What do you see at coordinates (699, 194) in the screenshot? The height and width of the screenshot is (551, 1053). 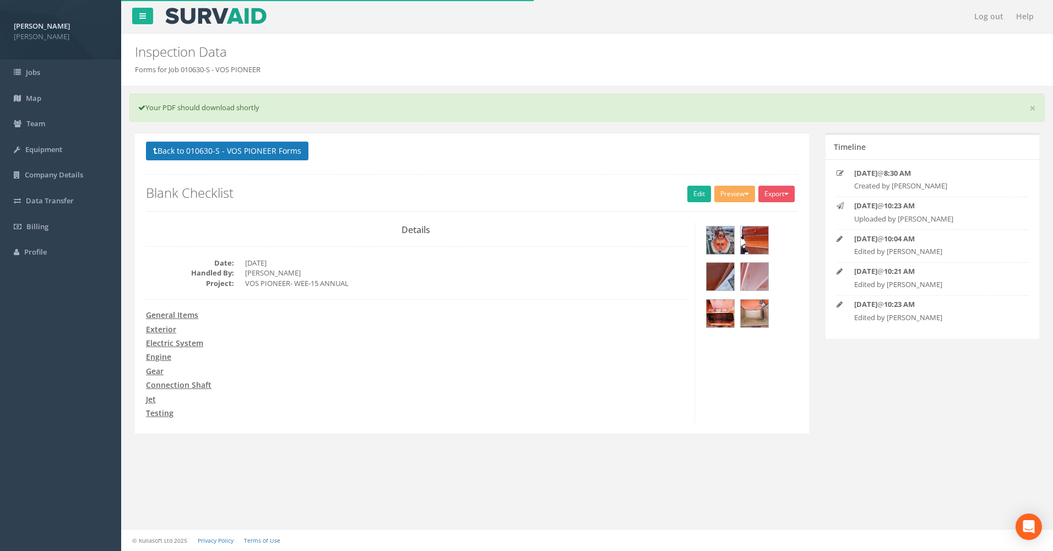 I see `a: Edit` at bounding box center [699, 194].